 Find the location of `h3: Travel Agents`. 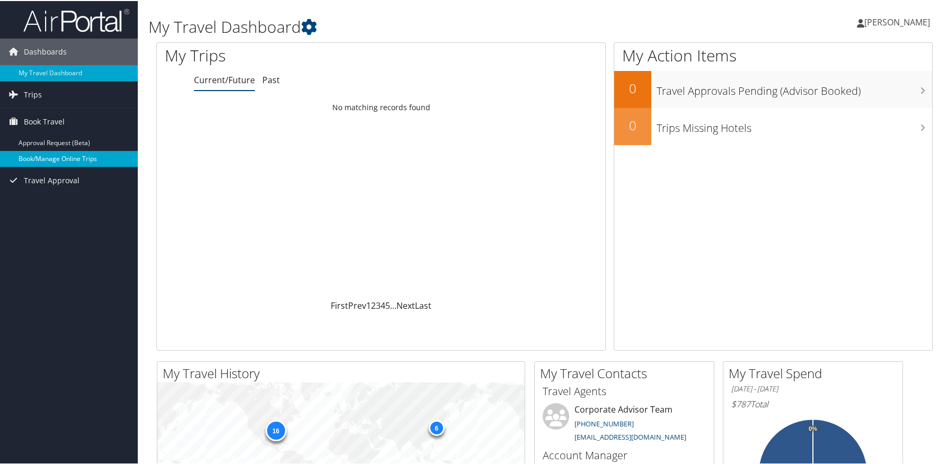

h3: Travel Agents is located at coordinates (624, 391).